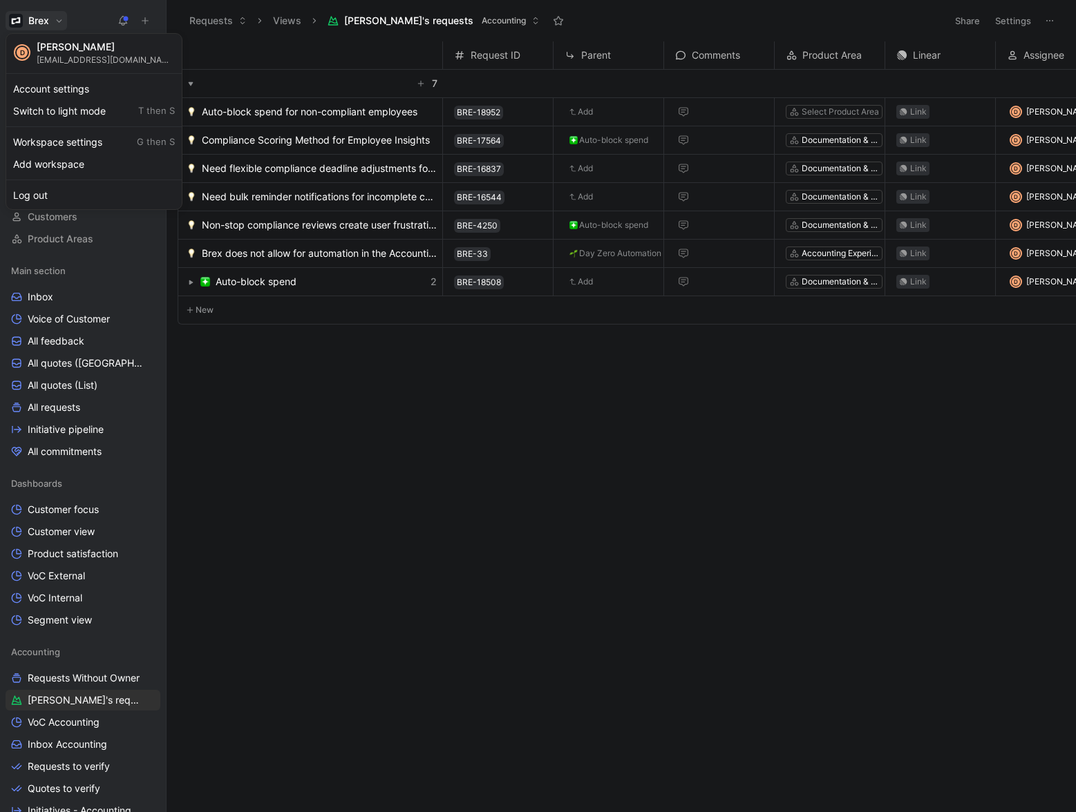 The height and width of the screenshot is (812, 1076). I want to click on div: Add workspace, so click(94, 164).